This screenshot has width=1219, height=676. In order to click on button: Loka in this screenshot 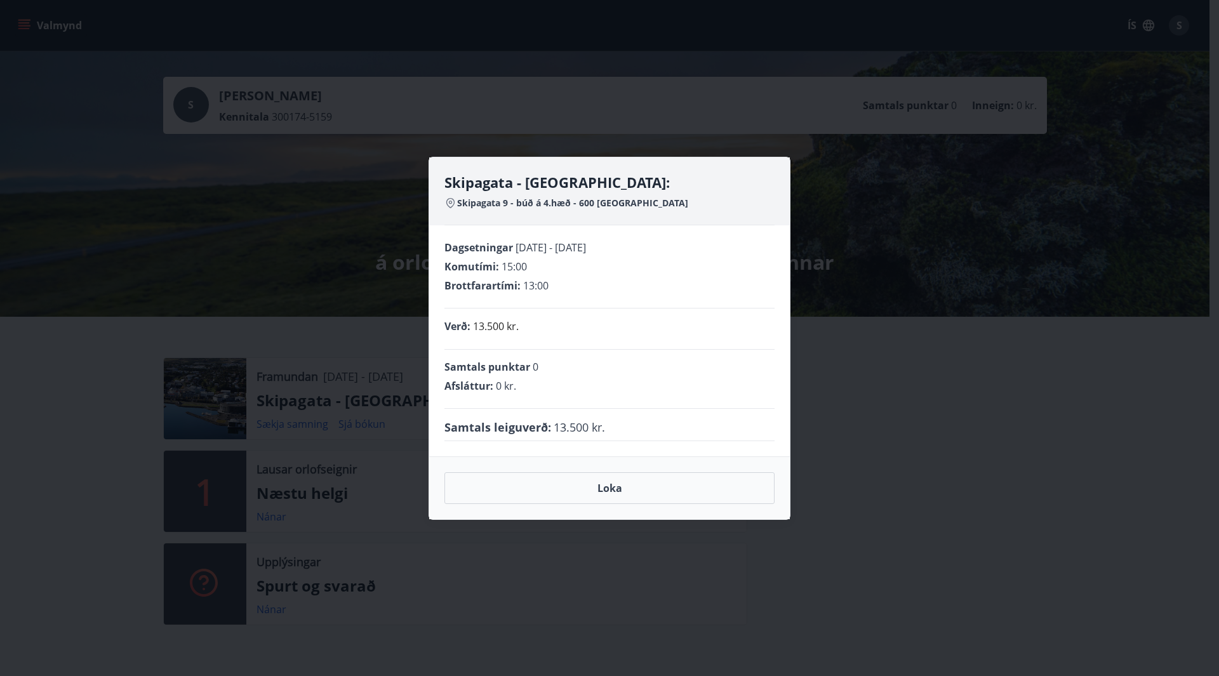, I will do `click(610, 488)`.